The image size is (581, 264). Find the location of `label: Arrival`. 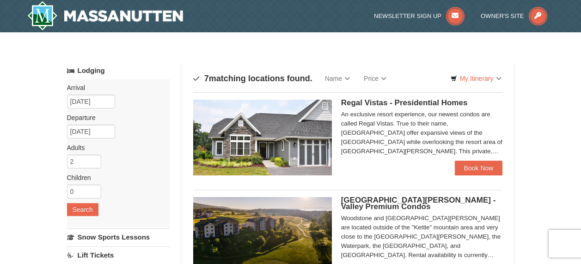

label: Arrival is located at coordinates (115, 88).